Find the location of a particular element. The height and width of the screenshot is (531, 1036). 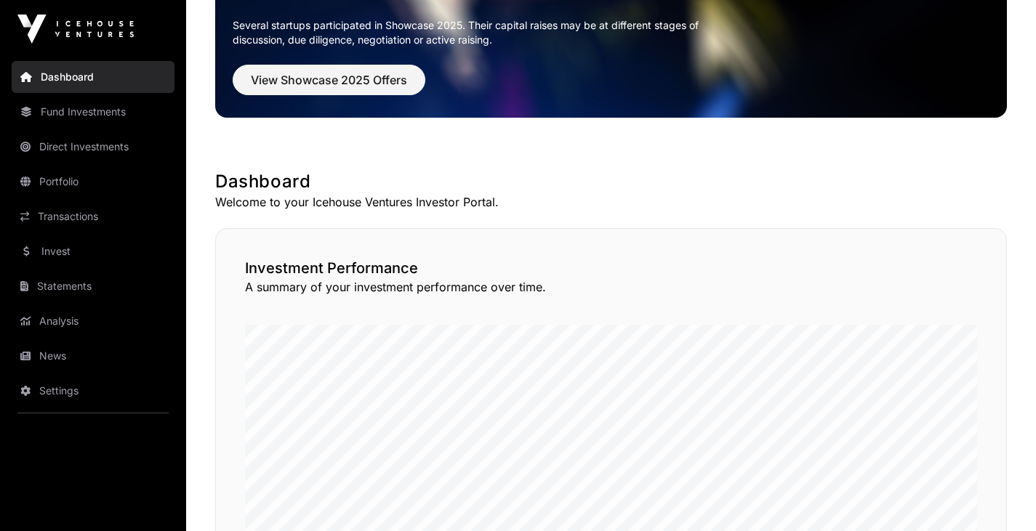

img: Icehouse Ventures Logo is located at coordinates (76, 29).